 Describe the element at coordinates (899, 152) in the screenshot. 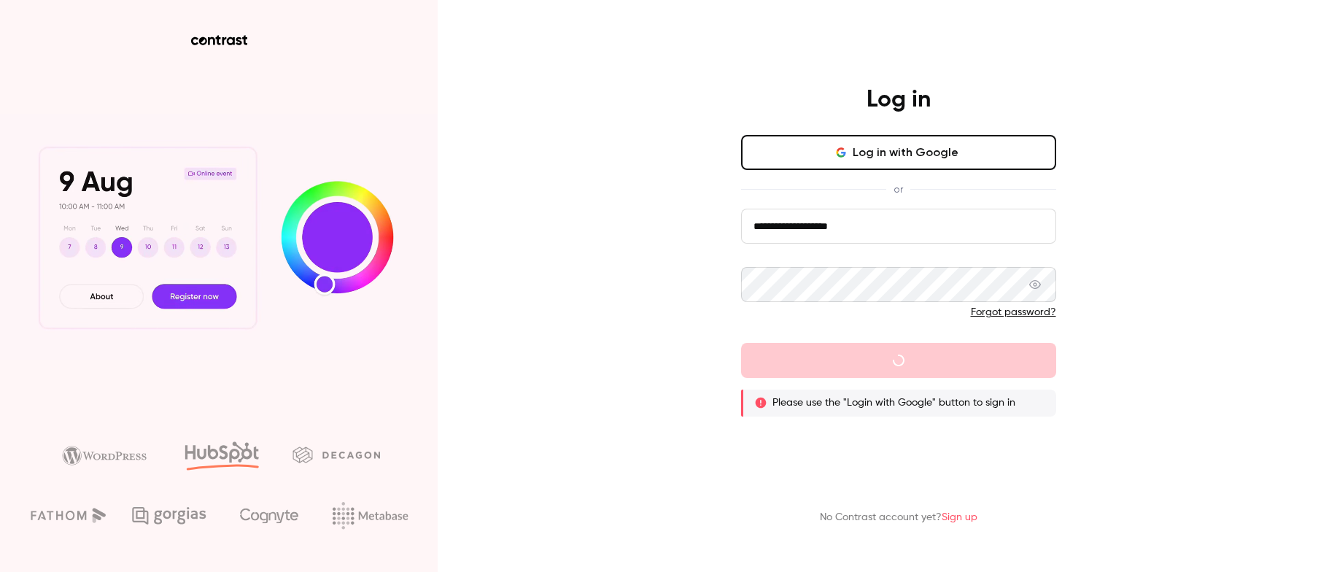

I see `button: Log in with Google` at that location.